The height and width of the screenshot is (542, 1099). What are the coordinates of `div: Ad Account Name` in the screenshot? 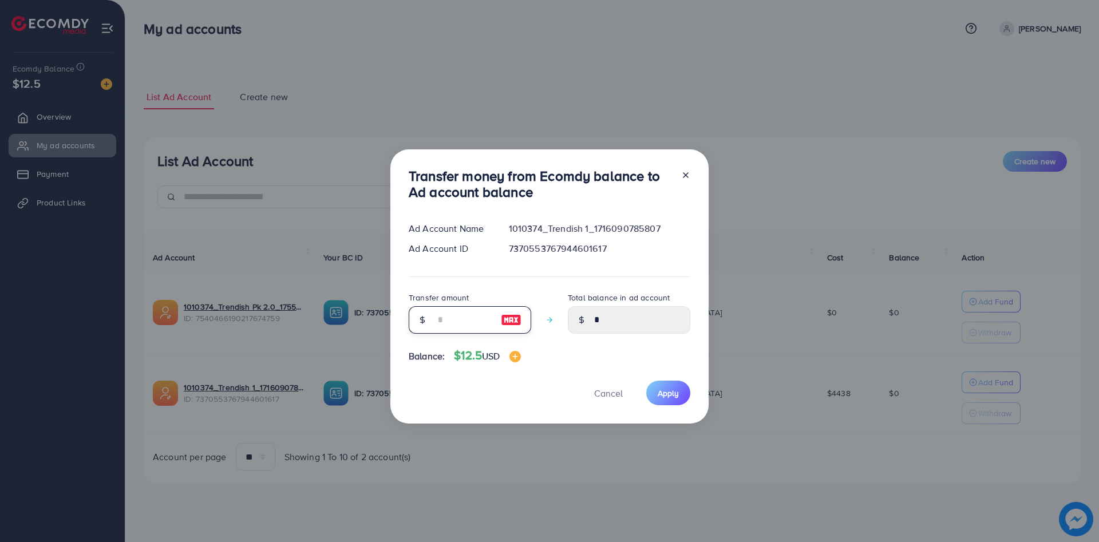 It's located at (449, 228).